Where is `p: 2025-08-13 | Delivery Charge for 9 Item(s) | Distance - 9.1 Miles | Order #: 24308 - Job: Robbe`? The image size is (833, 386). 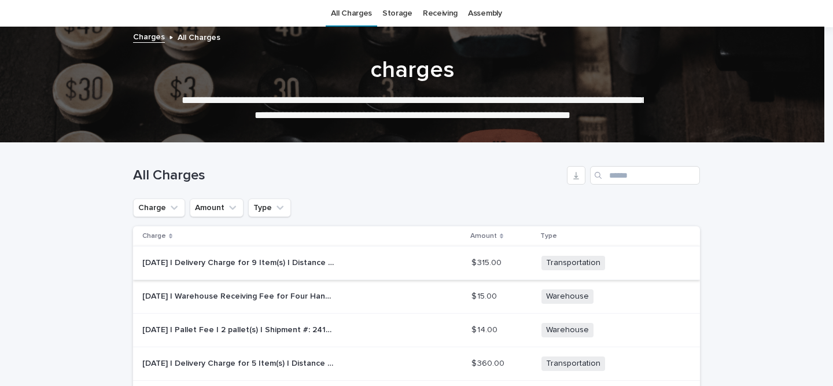 p: 2025-08-13 | Delivery Charge for 9 Item(s) | Distance - 9.1 Miles | Order #: 24308 - Job: Robbe is located at coordinates (239, 261).